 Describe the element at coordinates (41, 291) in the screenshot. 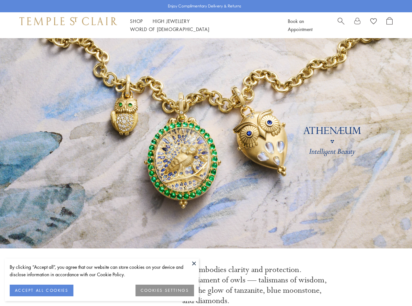

I see `button: ACCEPT ALL COOKIES` at that location.